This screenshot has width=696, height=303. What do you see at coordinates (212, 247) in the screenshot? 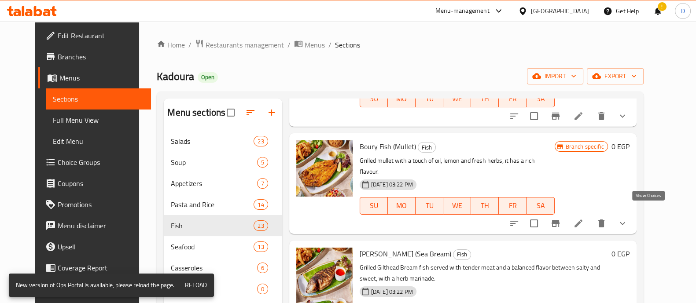
I see `span: Seafood` at bounding box center [212, 247].